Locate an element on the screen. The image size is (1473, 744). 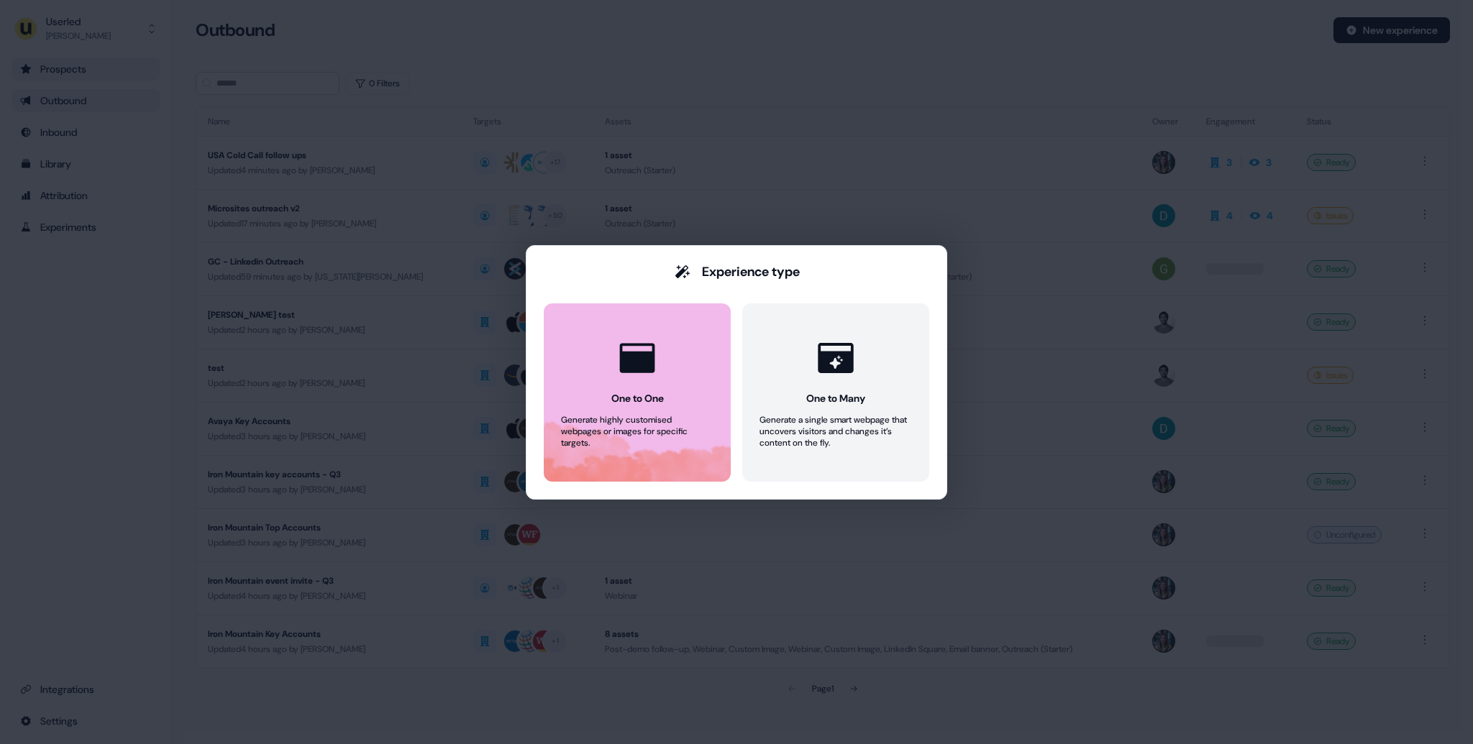
div: One to One is located at coordinates (637, 398).